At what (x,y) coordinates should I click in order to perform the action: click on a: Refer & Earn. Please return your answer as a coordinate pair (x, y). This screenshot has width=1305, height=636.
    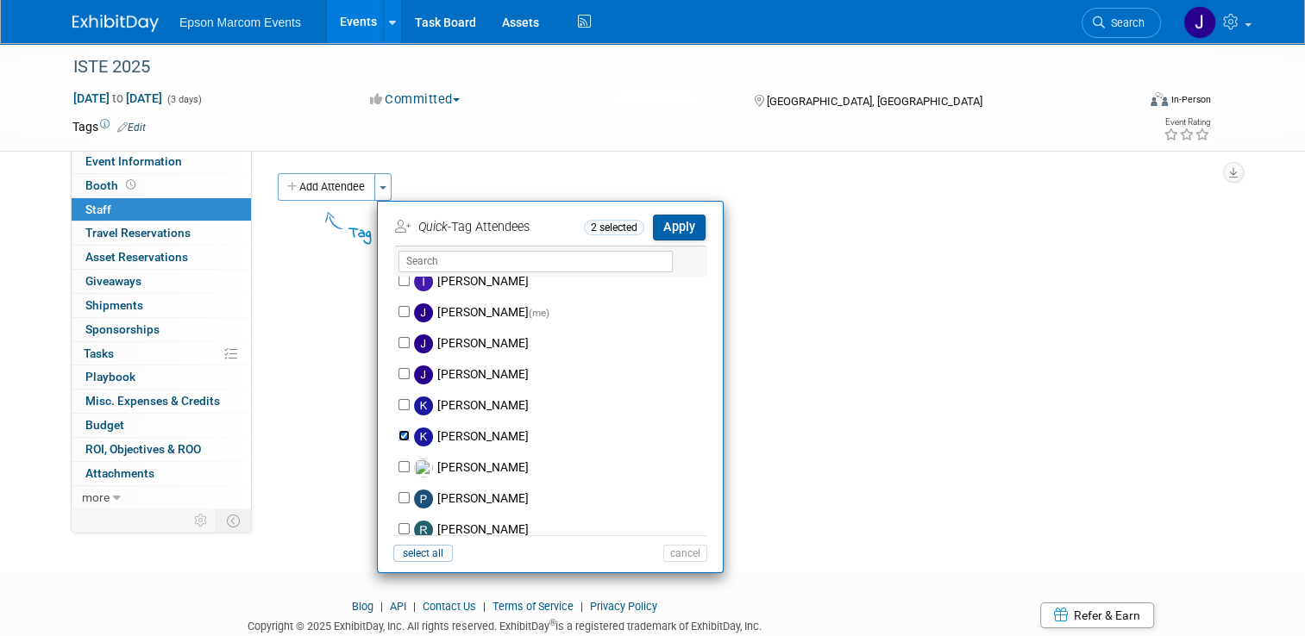
    Looking at the image, I should click on (1097, 616).